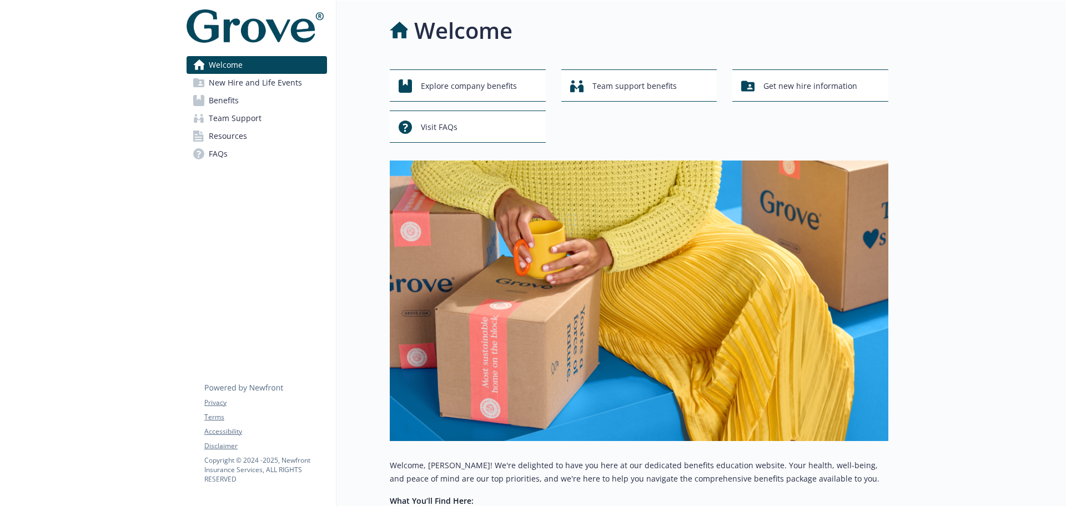 The width and height of the screenshot is (1066, 506). What do you see at coordinates (224, 101) in the screenshot?
I see `span: Benefits` at bounding box center [224, 101].